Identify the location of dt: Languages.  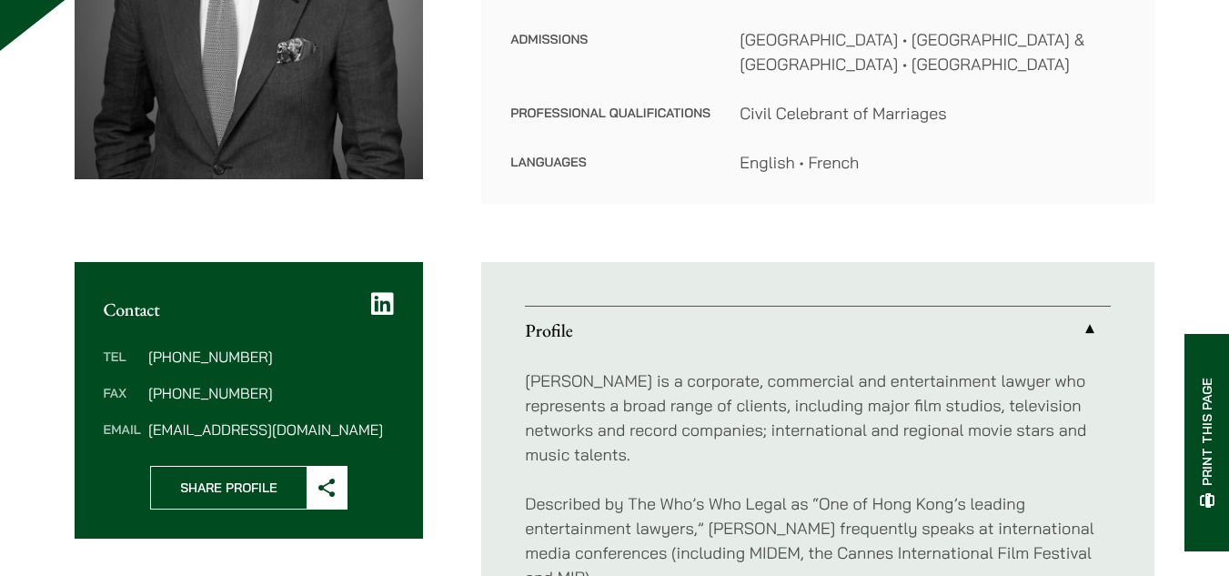
(610, 162).